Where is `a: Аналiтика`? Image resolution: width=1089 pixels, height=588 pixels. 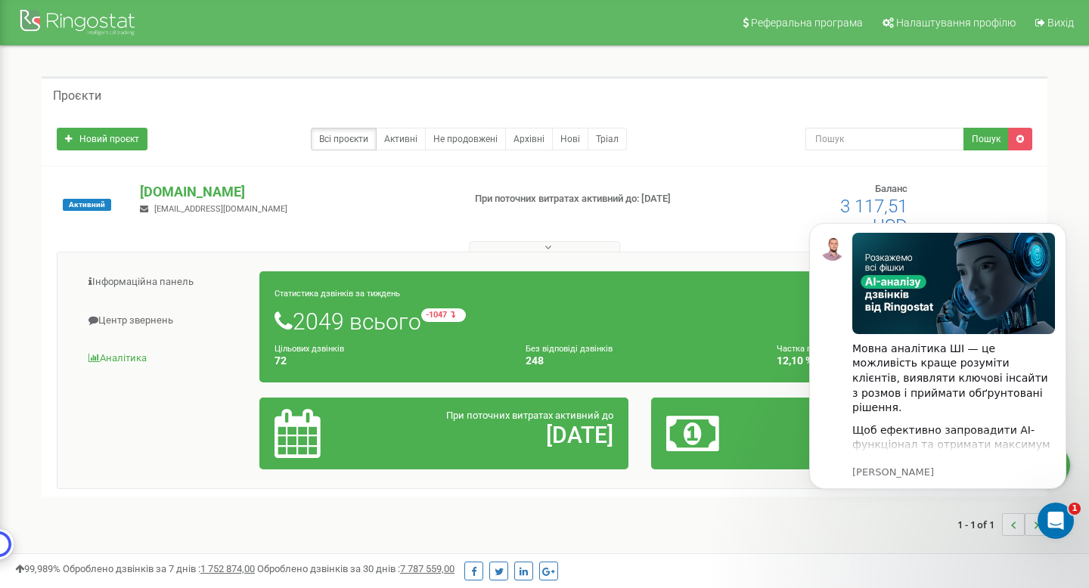 a: Аналiтика is located at coordinates (164, 358).